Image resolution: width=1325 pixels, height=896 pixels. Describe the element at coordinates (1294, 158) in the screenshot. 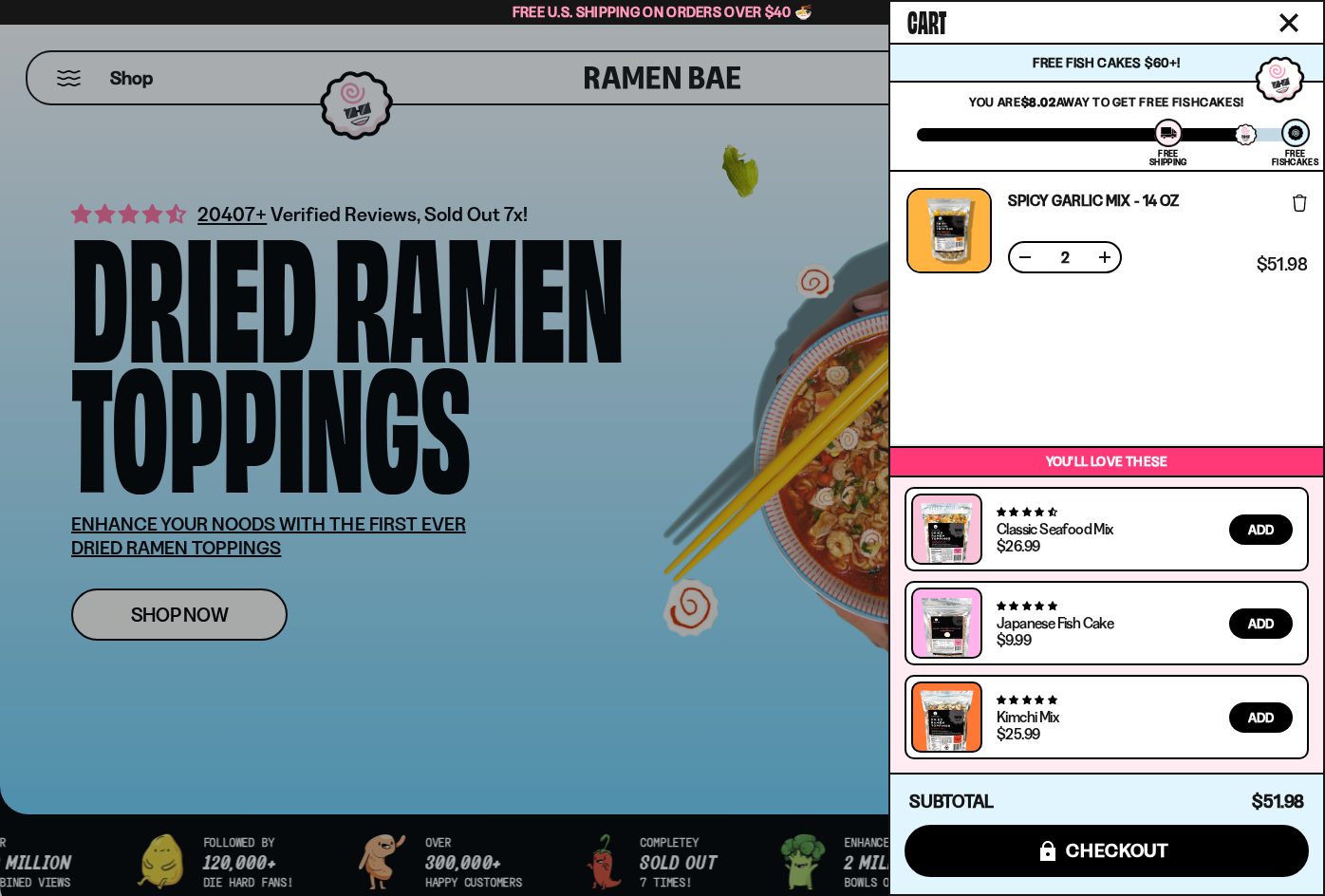

I see `div: Free Fishcakes` at that location.